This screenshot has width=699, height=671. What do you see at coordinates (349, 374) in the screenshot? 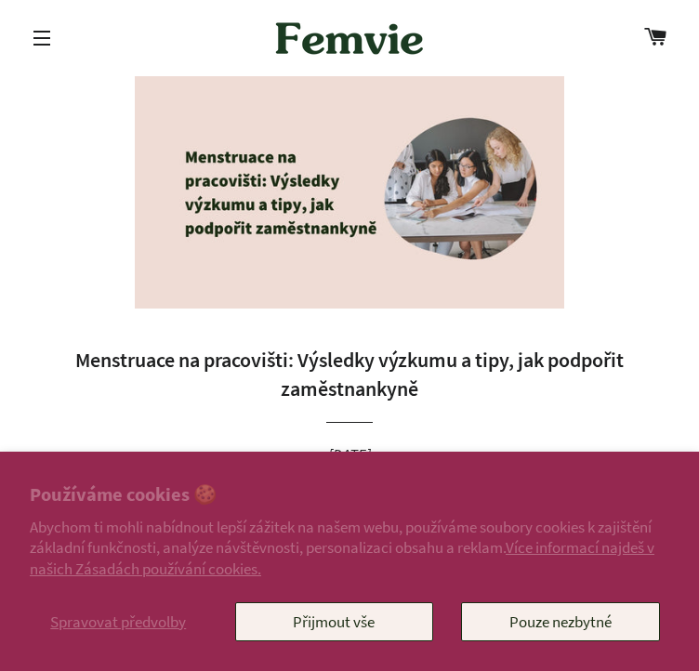
I see `h1: Menstruace na pracovišti: Výsledky výzkumu a tipy, jak podpořit zaměstnankyně` at bounding box center [349, 374].